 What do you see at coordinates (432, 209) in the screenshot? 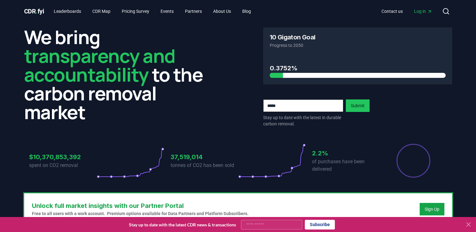
I see `a: Sign Up` at bounding box center [432, 209].